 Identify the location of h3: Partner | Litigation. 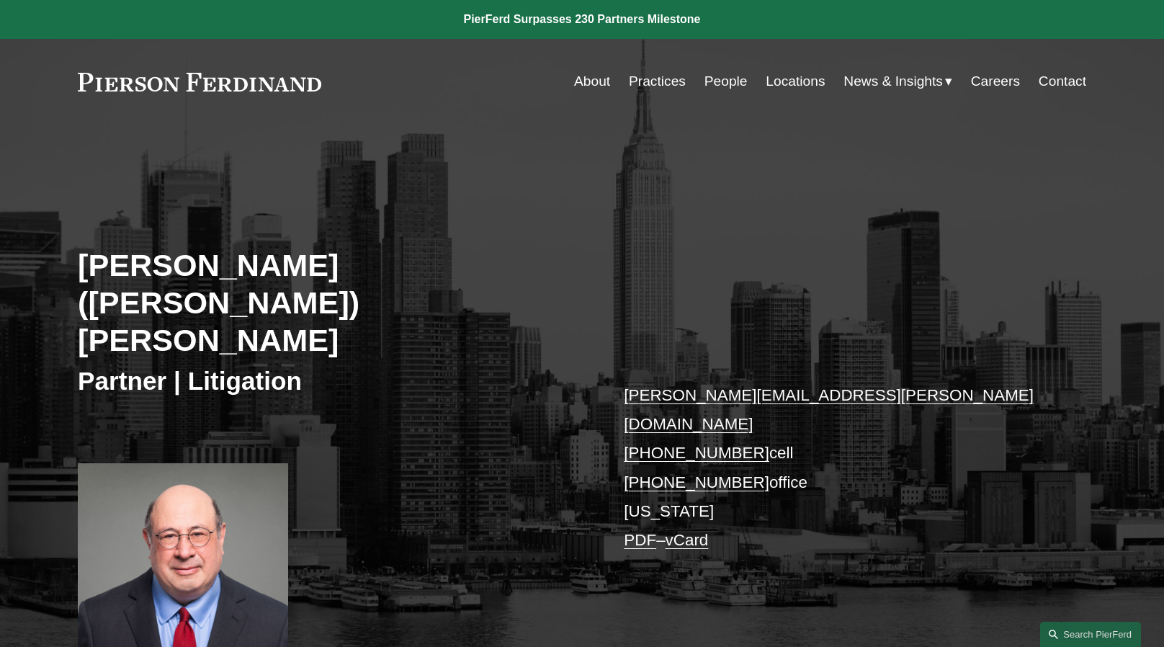
(330, 381).